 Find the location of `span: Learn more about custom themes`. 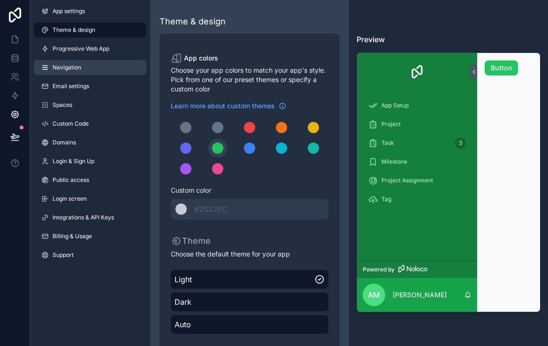

span: Learn more about custom themes is located at coordinates (223, 106).